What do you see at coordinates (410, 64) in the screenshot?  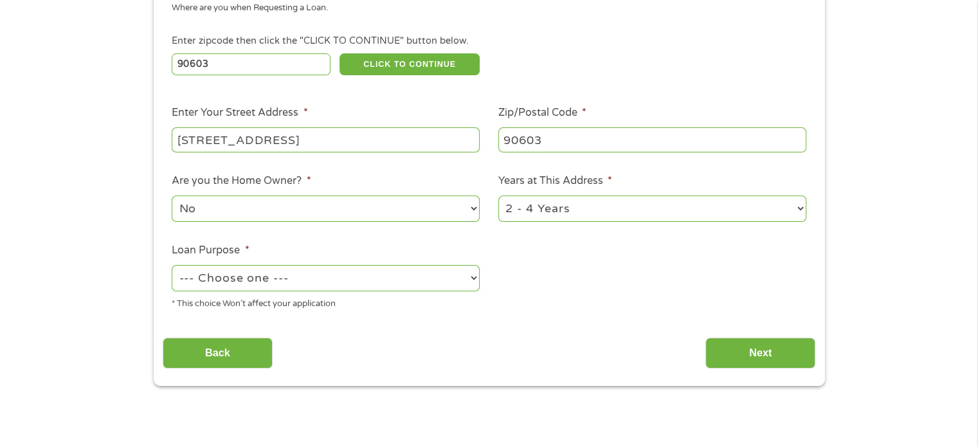 I see `button: CLICK TO CONTINUE` at bounding box center [410, 64].